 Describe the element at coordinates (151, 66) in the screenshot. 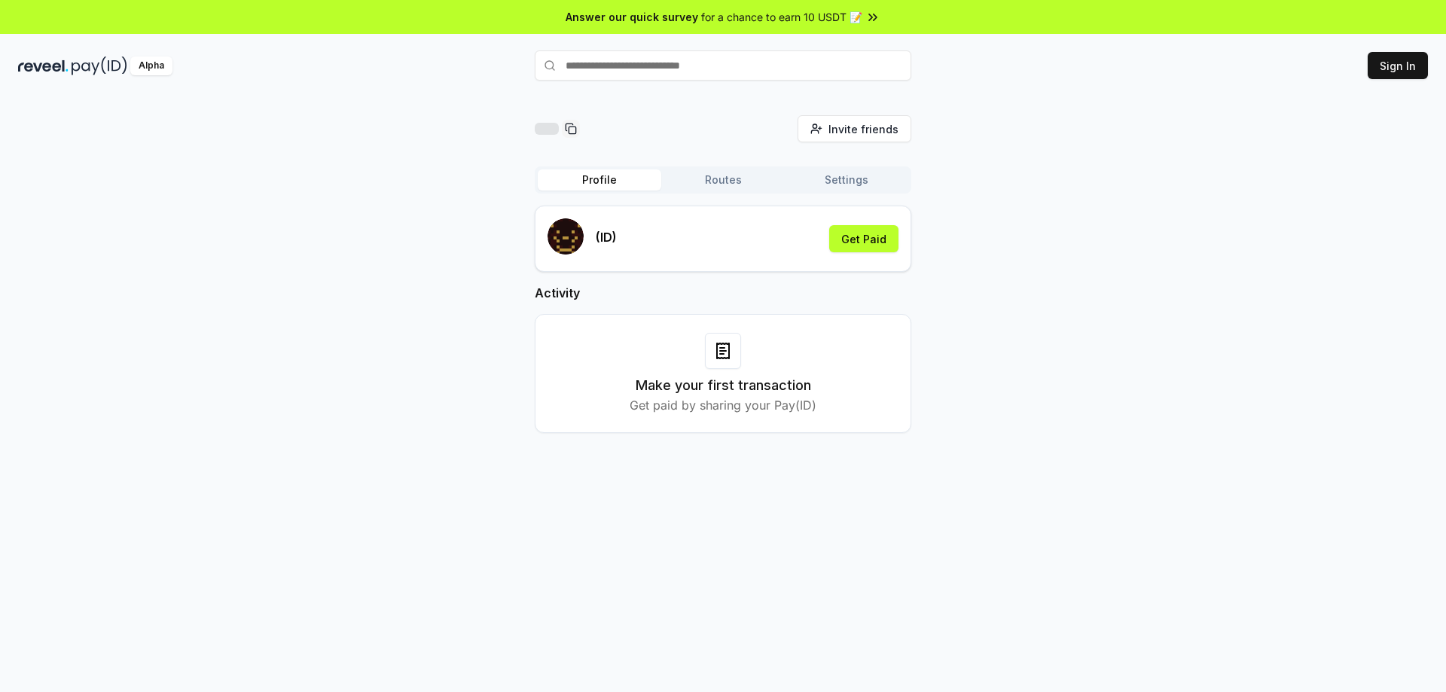

I see `div: Alpha` at that location.